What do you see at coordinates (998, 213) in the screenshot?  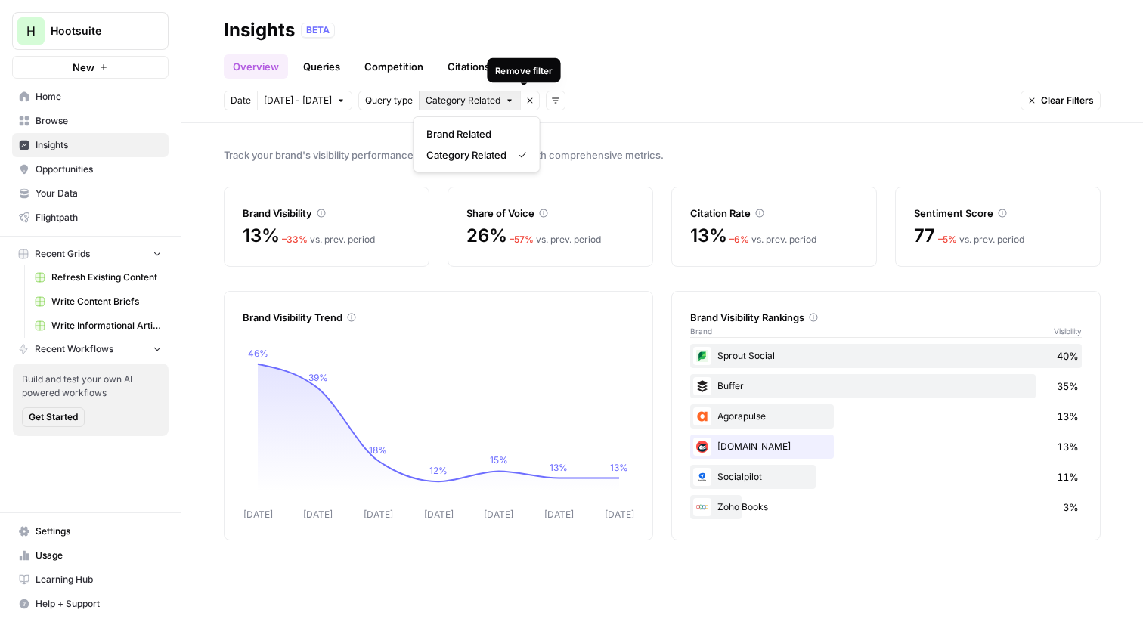 I see `div: Sentiment Score` at bounding box center [998, 213].